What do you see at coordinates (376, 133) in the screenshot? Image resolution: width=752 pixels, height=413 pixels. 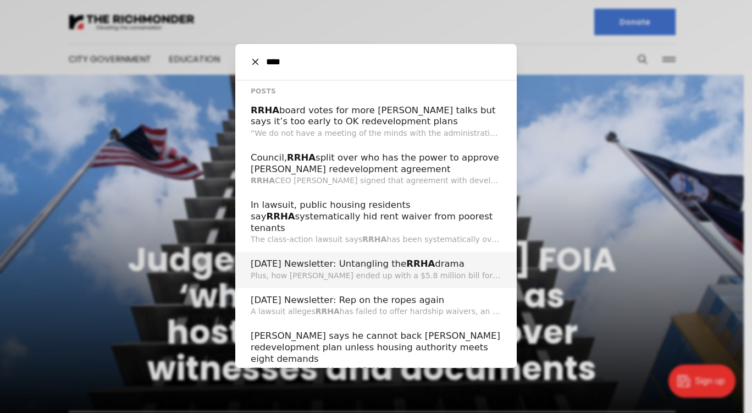 I see `p: “We do not have a meeting of the minds with the administration.”` at bounding box center [376, 133].